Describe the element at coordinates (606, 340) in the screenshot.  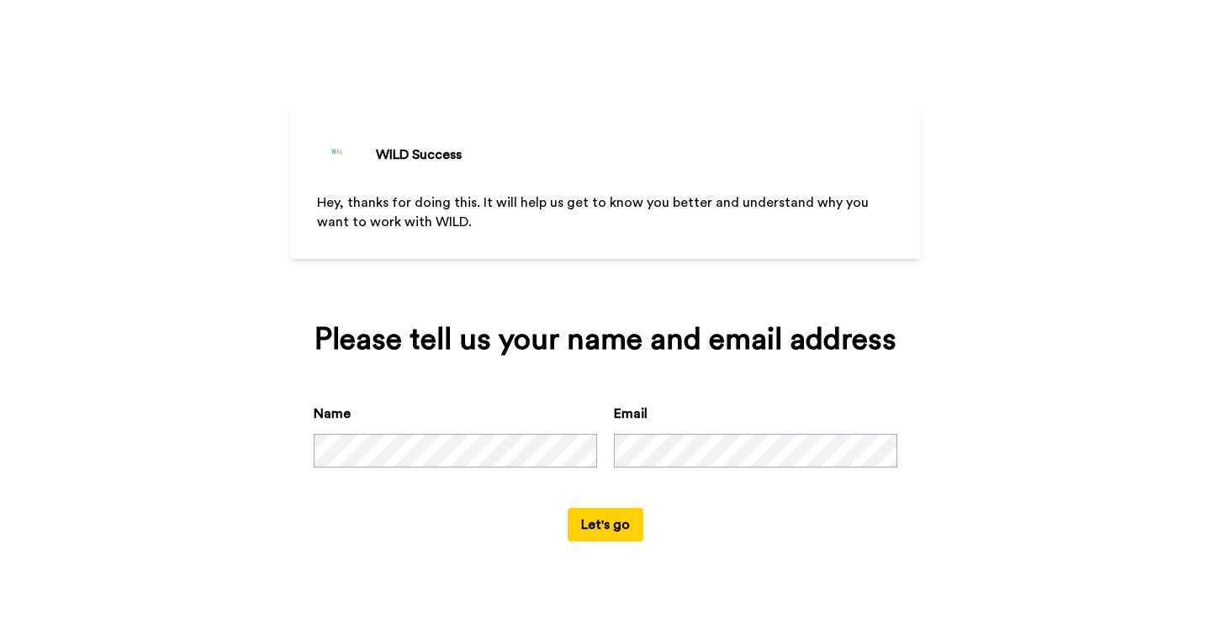
I see `div: Please tell us your name and email address` at that location.